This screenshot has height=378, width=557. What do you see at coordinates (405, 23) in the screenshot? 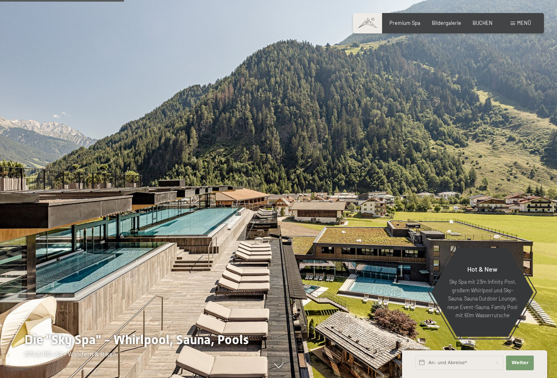
I see `span: Premium Spa` at bounding box center [405, 23].